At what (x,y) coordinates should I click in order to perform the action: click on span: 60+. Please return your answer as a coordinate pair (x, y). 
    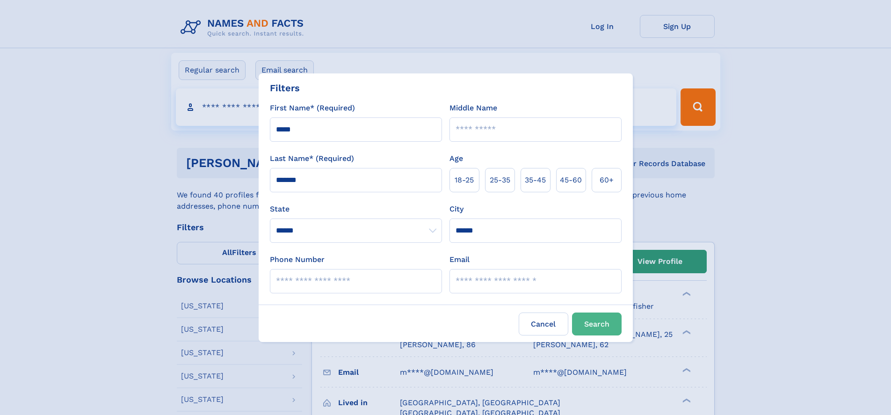
    Looking at the image, I should click on (607, 180).